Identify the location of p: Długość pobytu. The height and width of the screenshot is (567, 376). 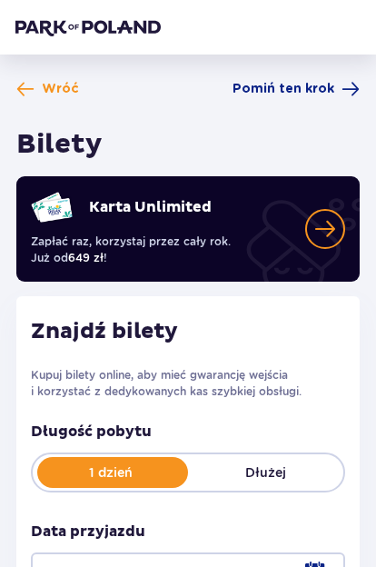
(188, 431).